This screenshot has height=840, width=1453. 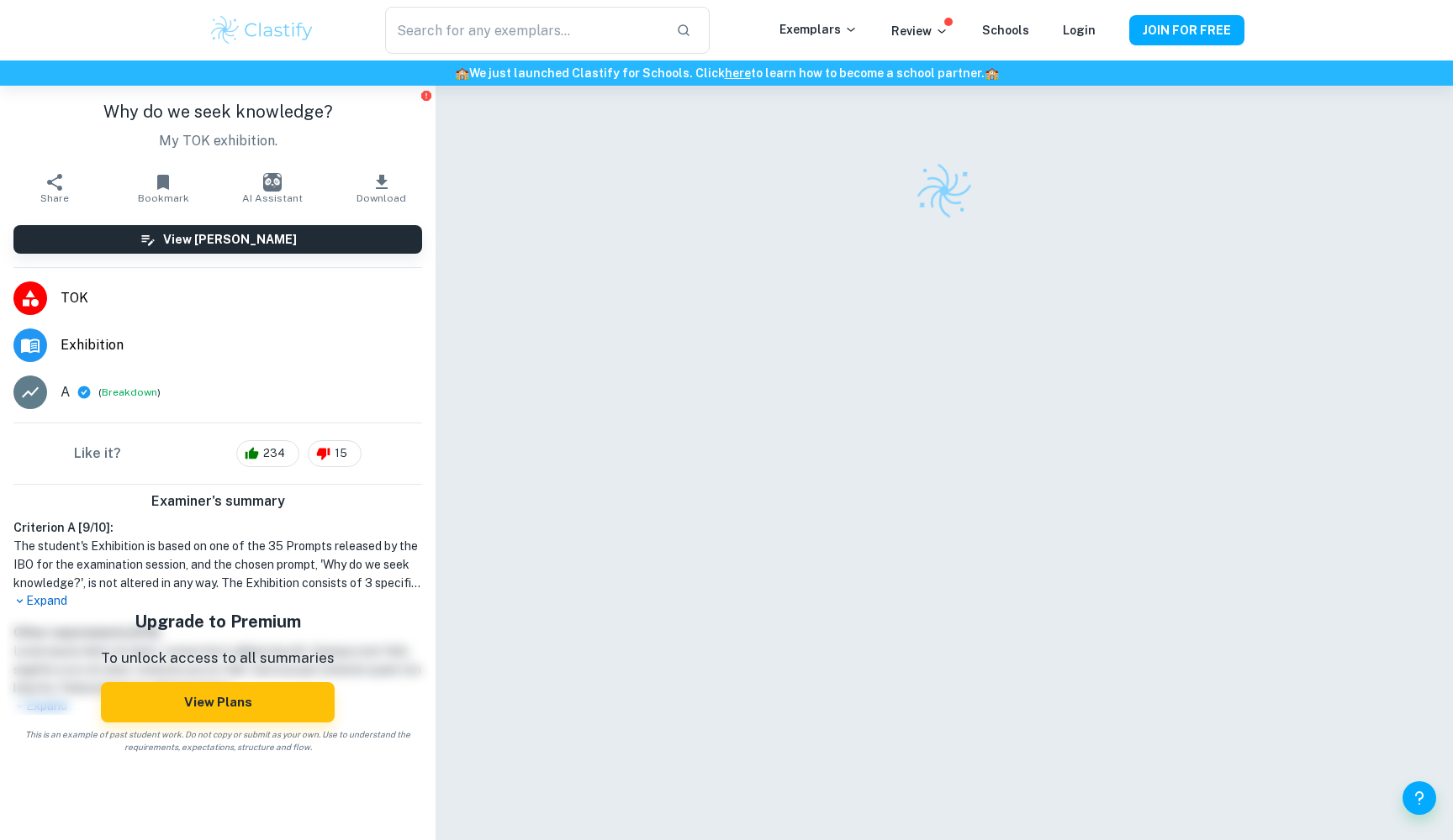 What do you see at coordinates (1079, 30) in the screenshot?
I see `a: Login` at bounding box center [1079, 30].